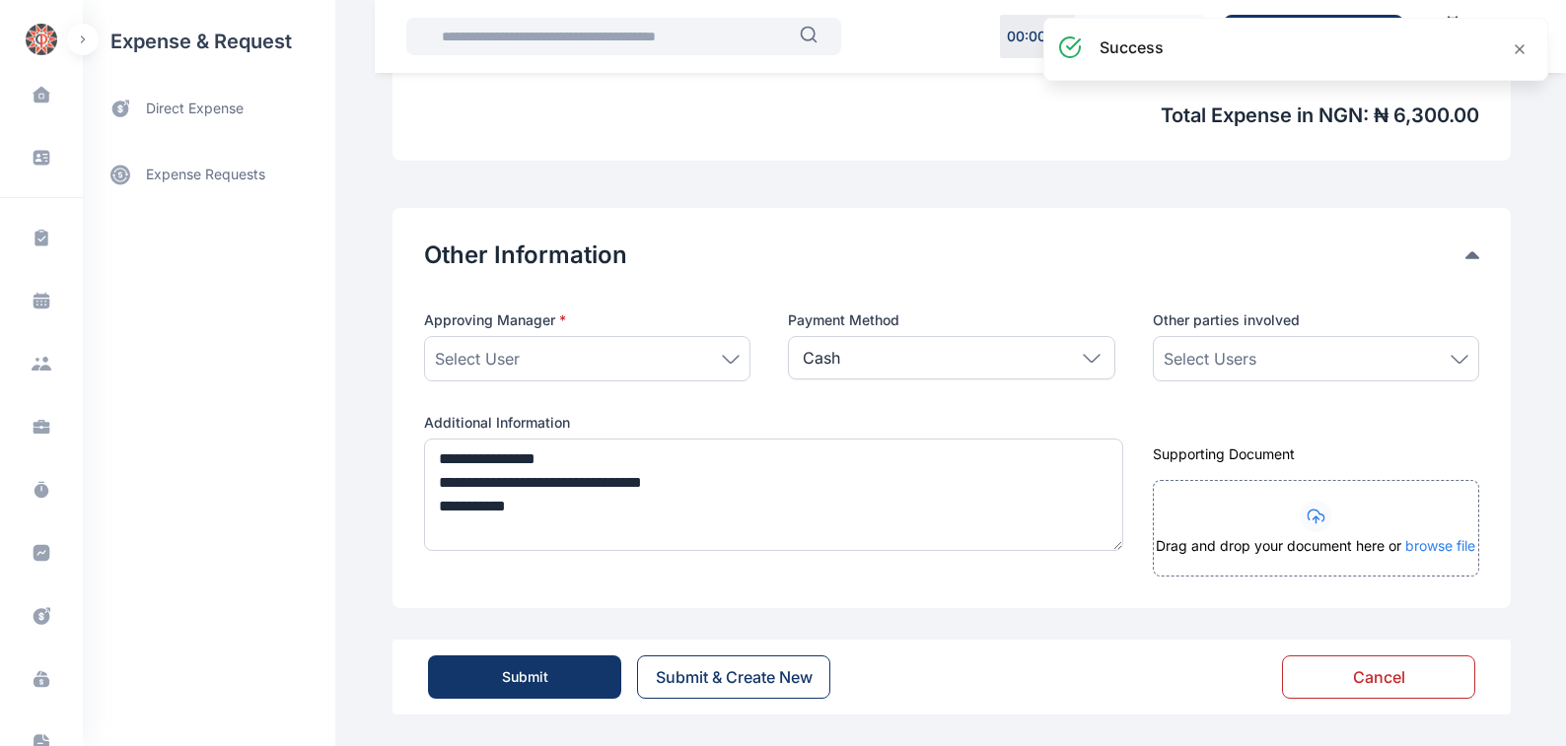  Describe the element at coordinates (1226, 320) in the screenshot. I see `span: Other parties involved` at that location.